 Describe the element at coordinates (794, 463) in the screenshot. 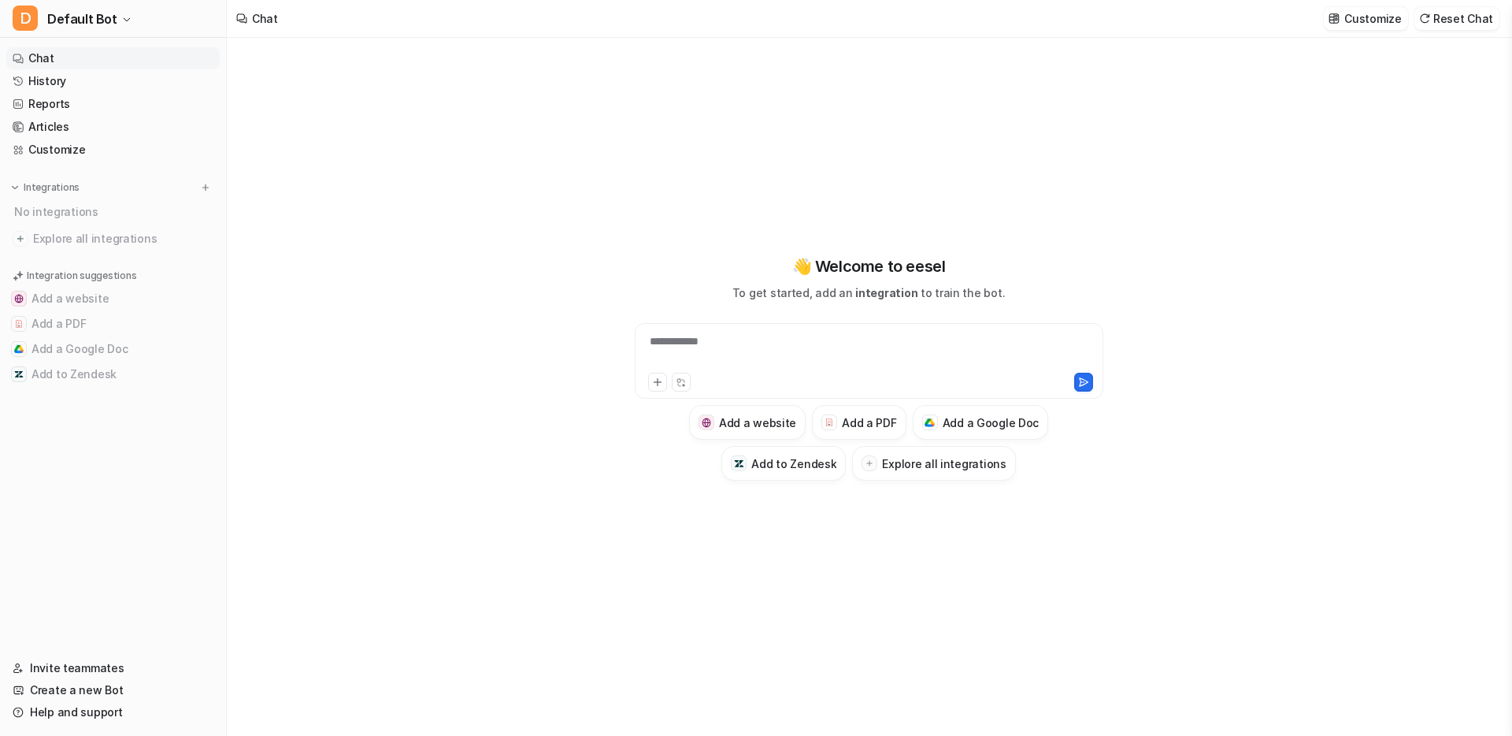

I see `h3: Add to Zendesk` at that location.